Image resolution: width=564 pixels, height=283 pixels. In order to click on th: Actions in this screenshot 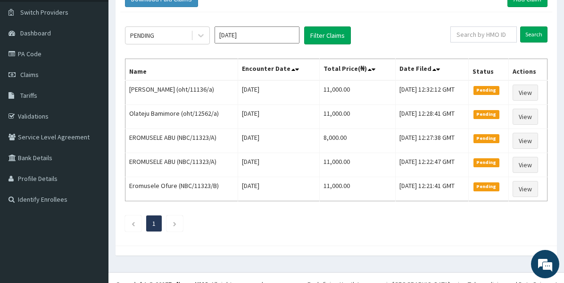, I will do `click(528, 70)`.